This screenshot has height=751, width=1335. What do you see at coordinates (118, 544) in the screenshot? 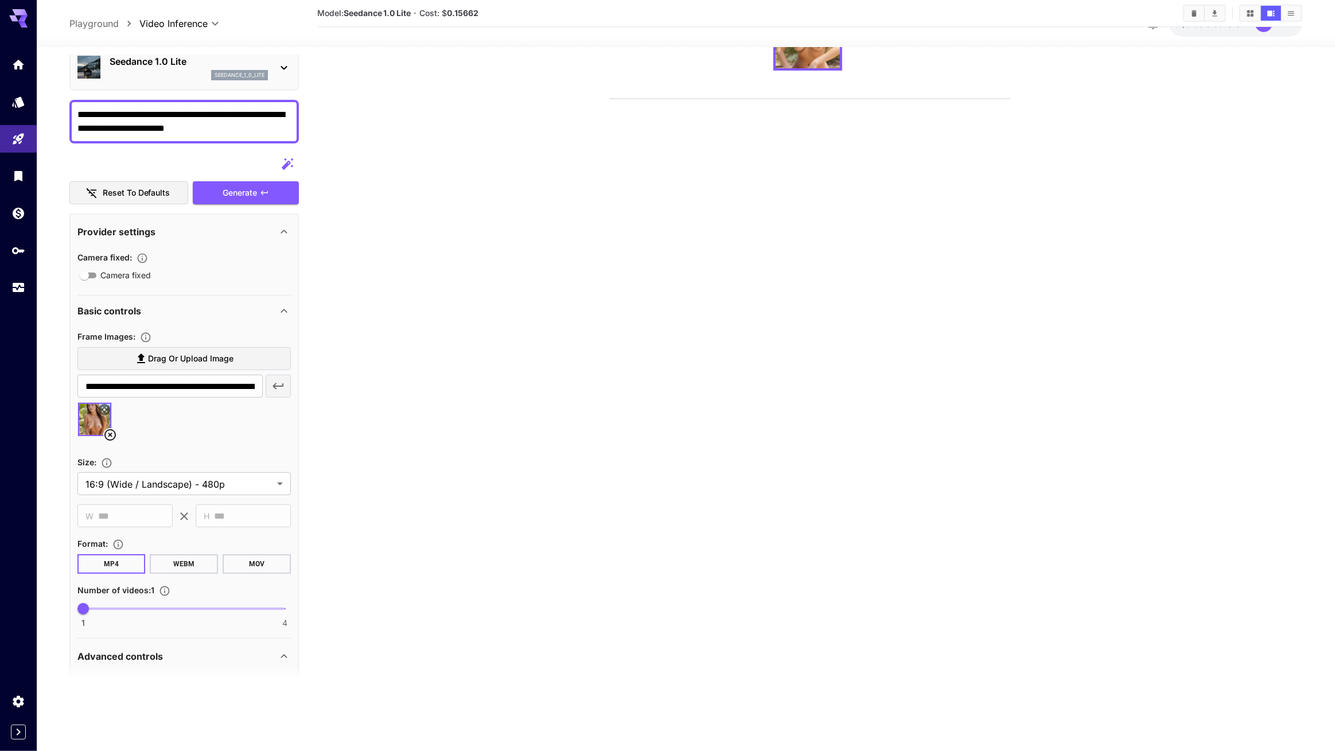
I see `button: Choose the file format for the output video.` at bounding box center [118, 544].